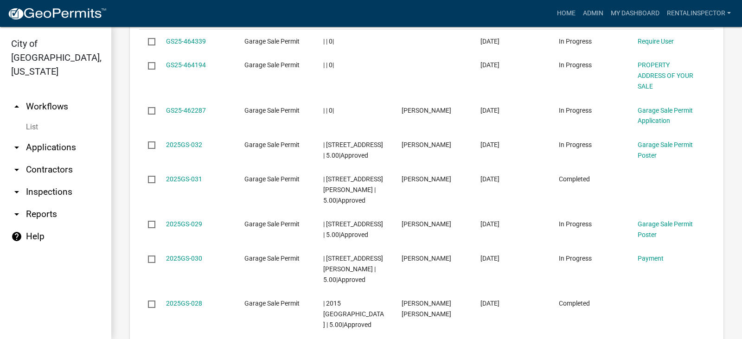 The height and width of the screenshot is (339, 742). I want to click on span: | 510 Anthony St | 5.00|Approved, so click(353, 269).